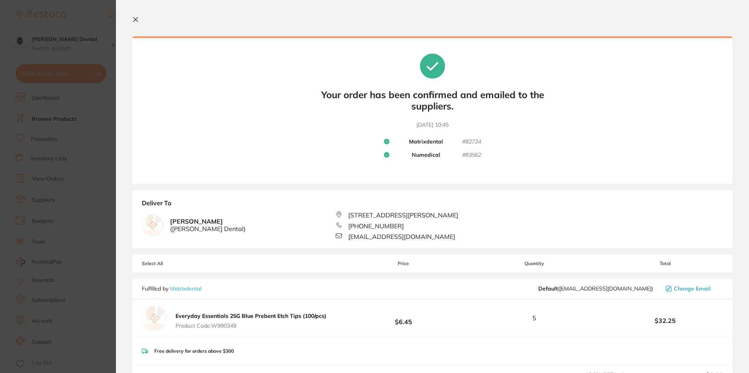  What do you see at coordinates (403, 318) in the screenshot?
I see `b: $6.45` at bounding box center [403, 318].